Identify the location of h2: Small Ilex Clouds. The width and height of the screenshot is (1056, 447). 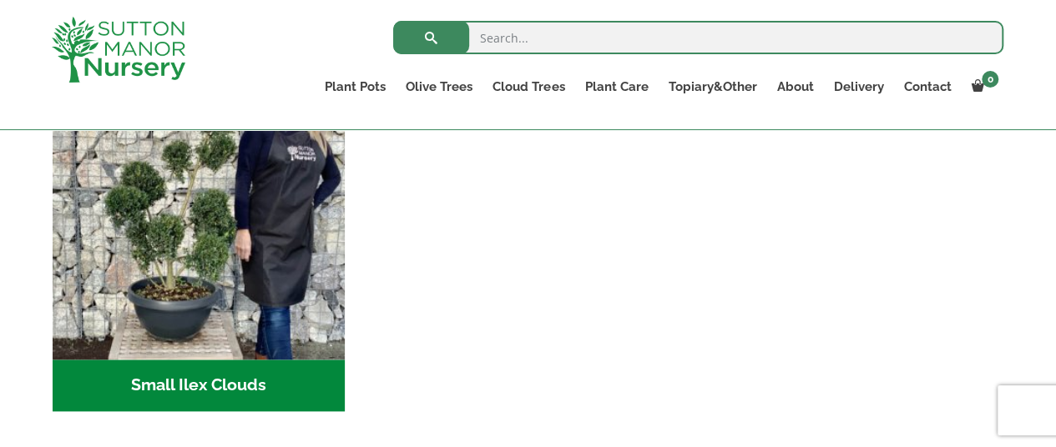
(199, 385).